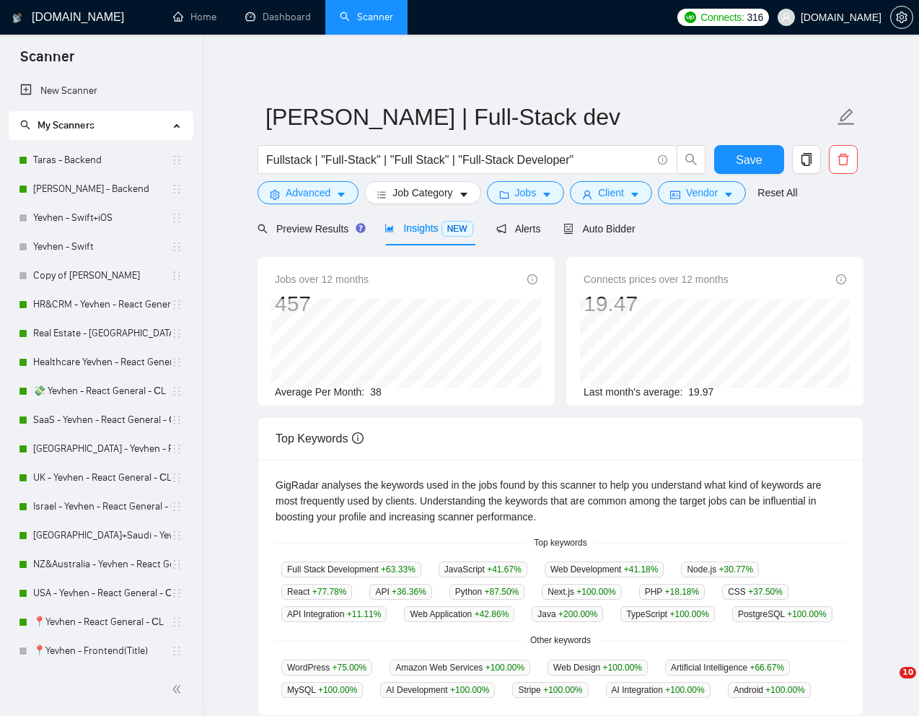  I want to click on span: +75.00 %, so click(349, 668).